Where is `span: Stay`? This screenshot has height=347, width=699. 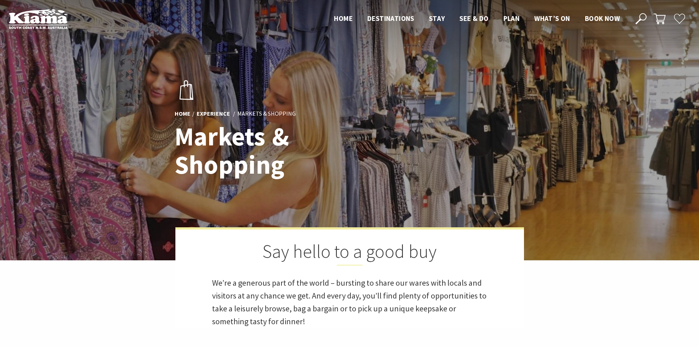
span: Stay is located at coordinates (437, 18).